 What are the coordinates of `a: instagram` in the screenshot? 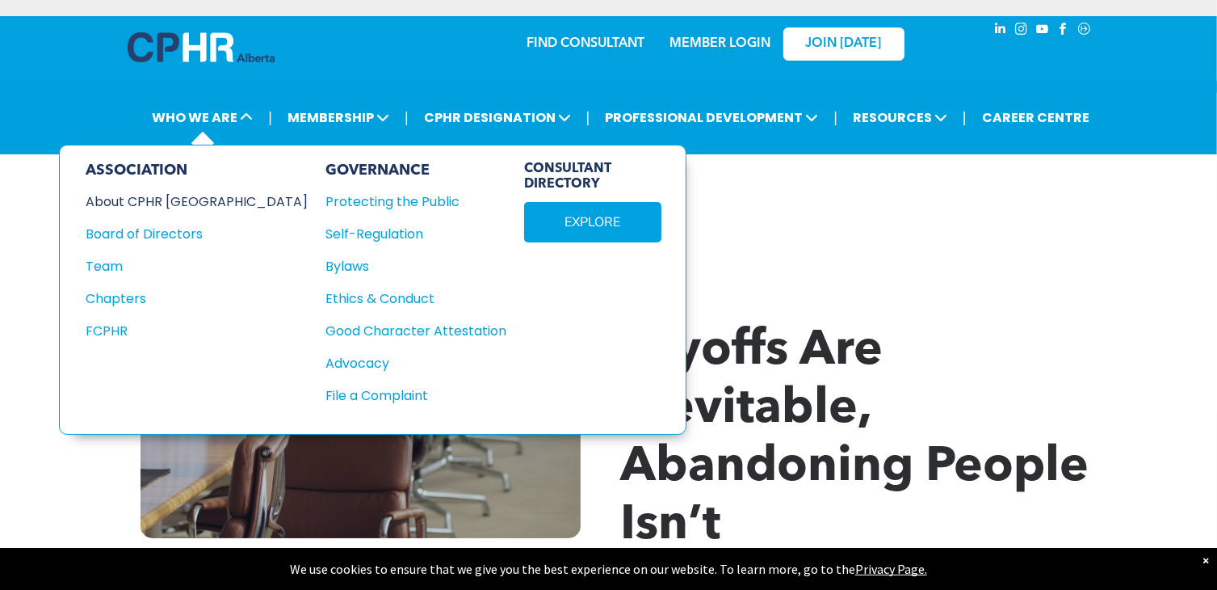 It's located at (1022, 31).